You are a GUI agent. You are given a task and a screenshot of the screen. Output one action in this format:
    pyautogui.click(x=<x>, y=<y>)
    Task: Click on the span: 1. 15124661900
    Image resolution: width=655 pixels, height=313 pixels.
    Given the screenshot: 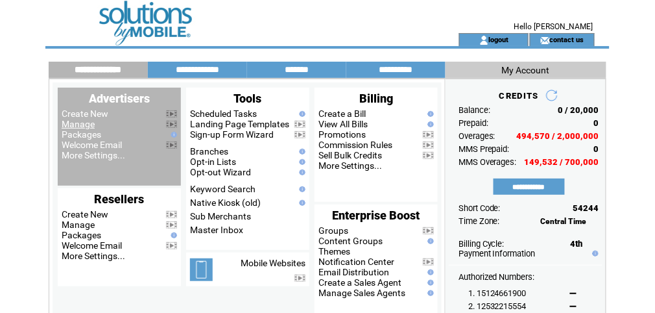 What is the action you would take?
    pyautogui.click(x=497, y=292)
    